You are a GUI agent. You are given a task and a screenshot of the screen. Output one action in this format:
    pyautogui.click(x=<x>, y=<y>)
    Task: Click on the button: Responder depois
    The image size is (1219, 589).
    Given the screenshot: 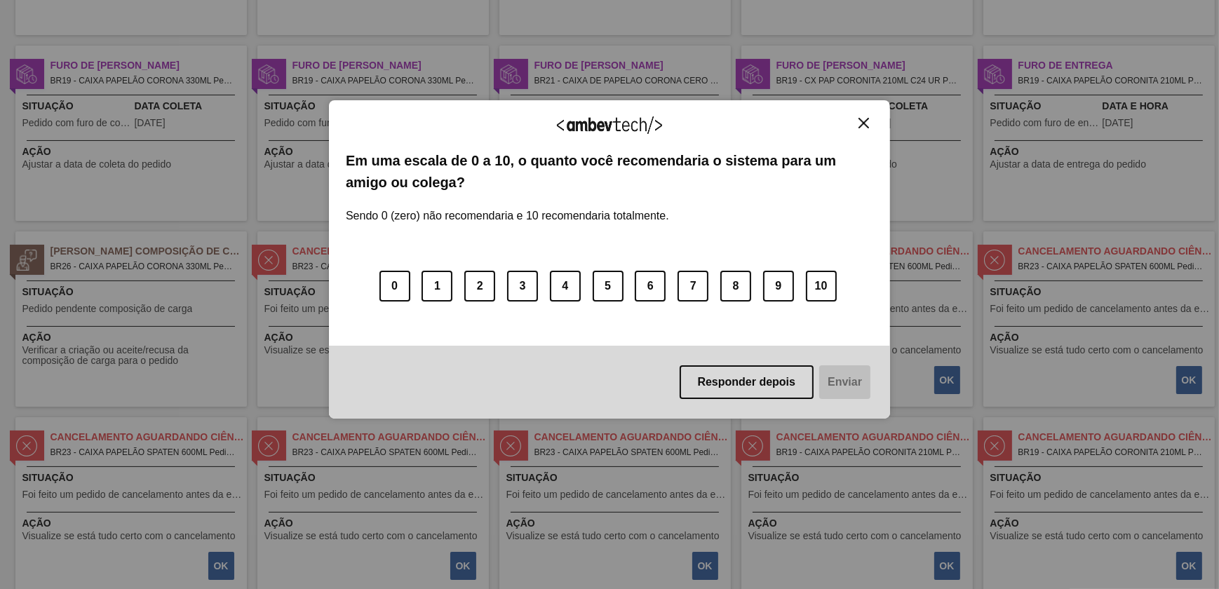 What is the action you would take?
    pyautogui.click(x=747, y=382)
    